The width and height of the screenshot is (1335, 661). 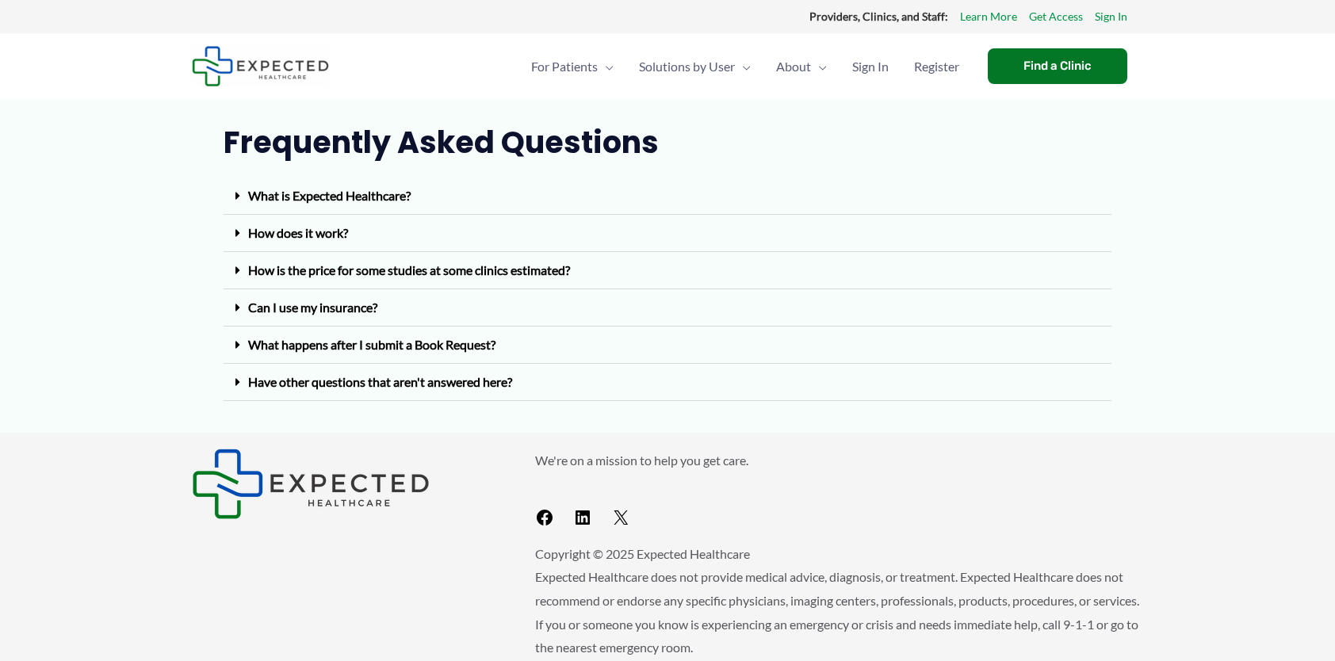 I want to click on a: What is Expected Healthcare?, so click(x=329, y=195).